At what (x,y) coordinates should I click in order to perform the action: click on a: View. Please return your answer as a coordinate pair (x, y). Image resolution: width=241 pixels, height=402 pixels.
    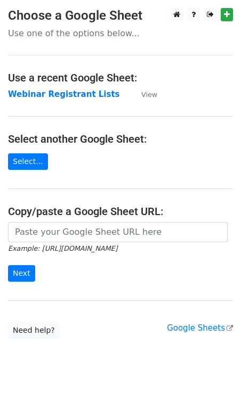
    Looking at the image, I should click on (144, 94).